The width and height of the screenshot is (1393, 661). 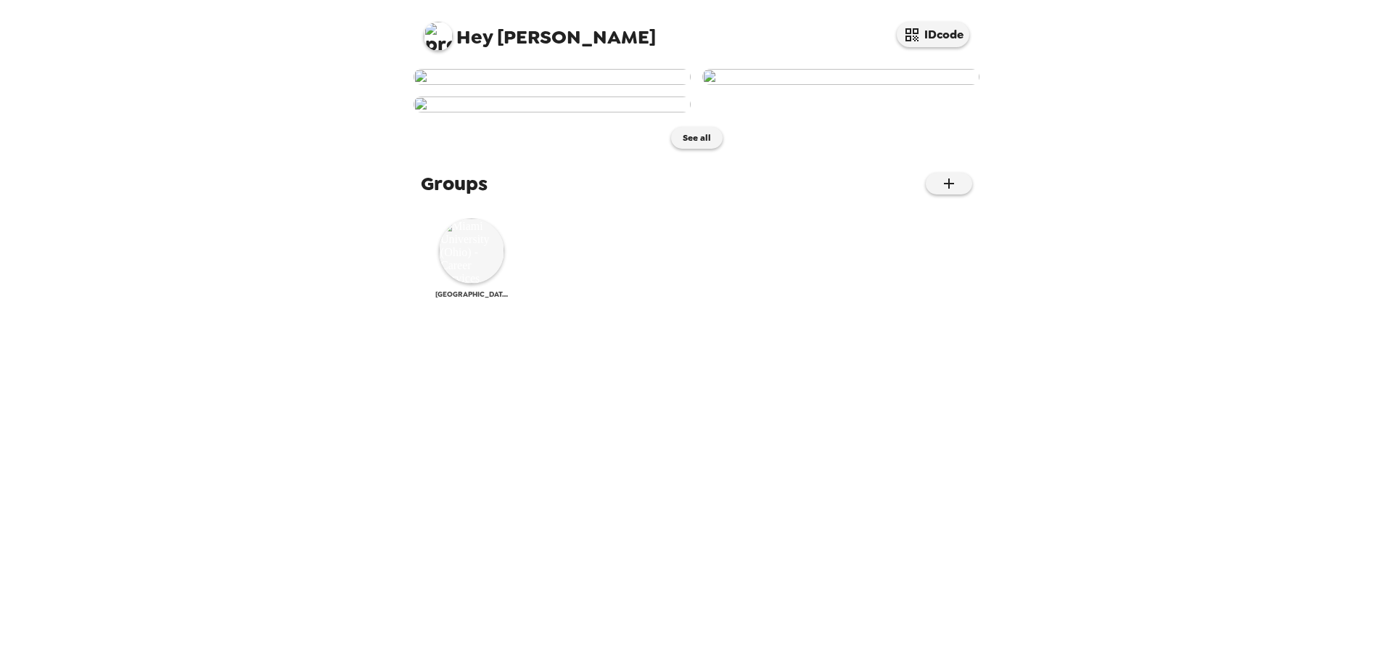 I want to click on img: user-268677, so click(x=552, y=104).